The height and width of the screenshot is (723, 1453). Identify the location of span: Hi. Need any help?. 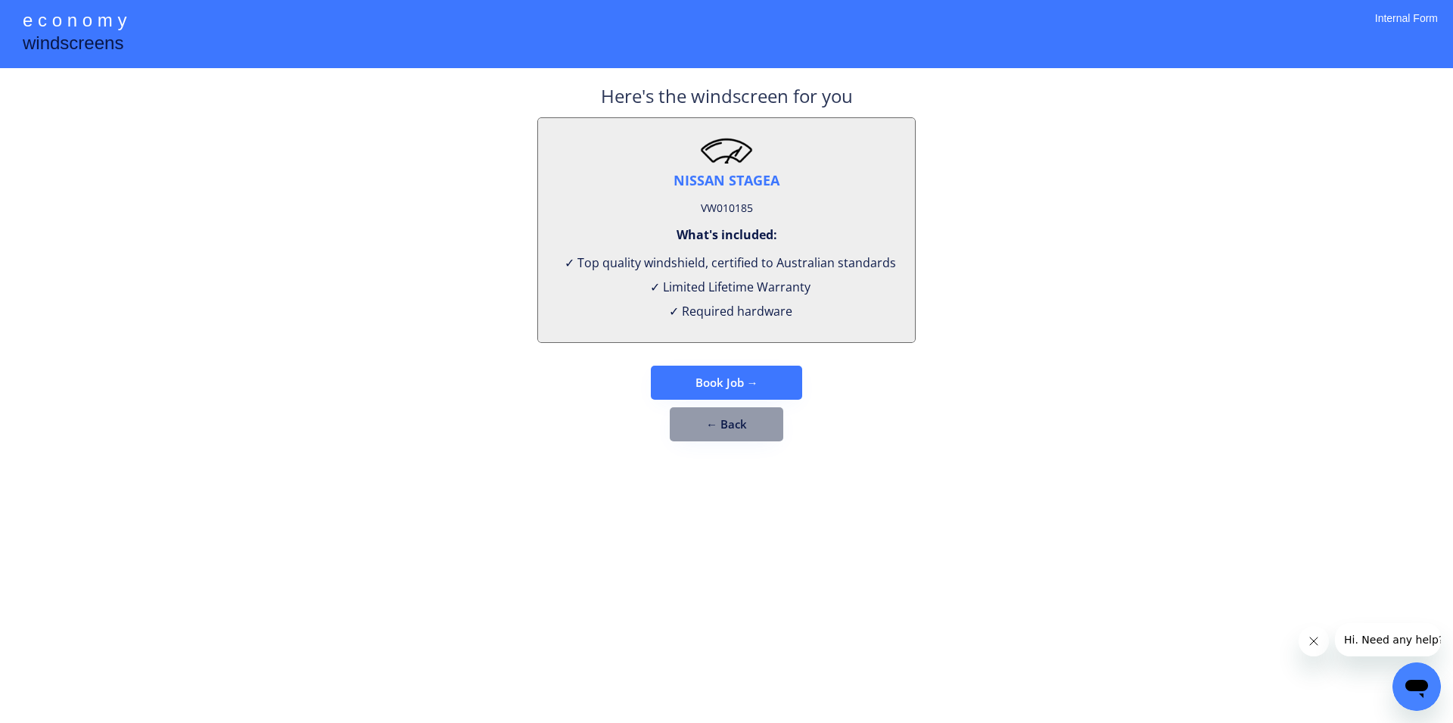
(59, 17).